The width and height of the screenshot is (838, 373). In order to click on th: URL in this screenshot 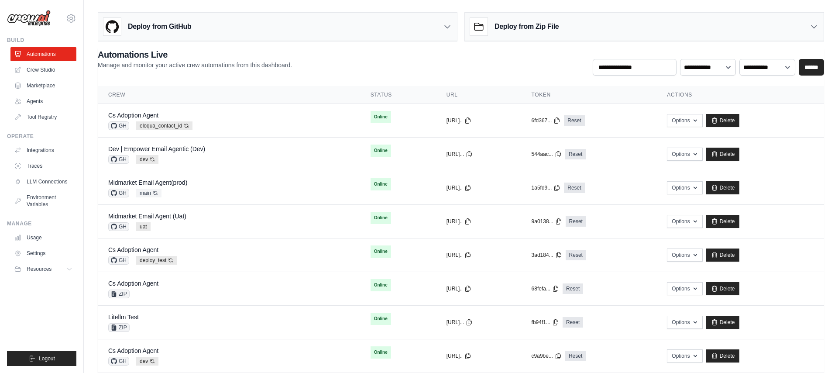, I will do `click(478, 95)`.